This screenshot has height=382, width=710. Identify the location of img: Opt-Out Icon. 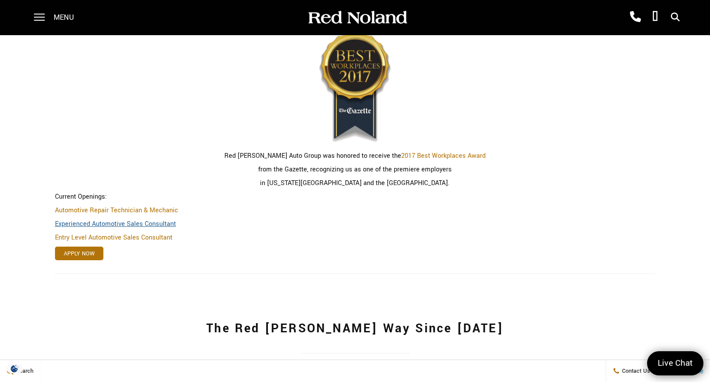
(15, 369).